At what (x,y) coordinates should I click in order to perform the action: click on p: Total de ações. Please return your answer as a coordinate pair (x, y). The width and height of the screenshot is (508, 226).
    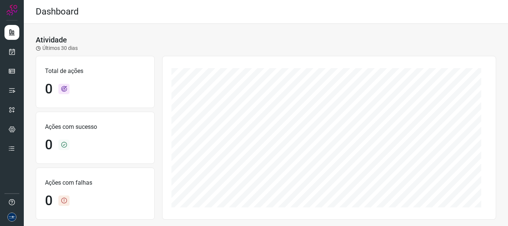
    Looking at the image, I should click on (95, 71).